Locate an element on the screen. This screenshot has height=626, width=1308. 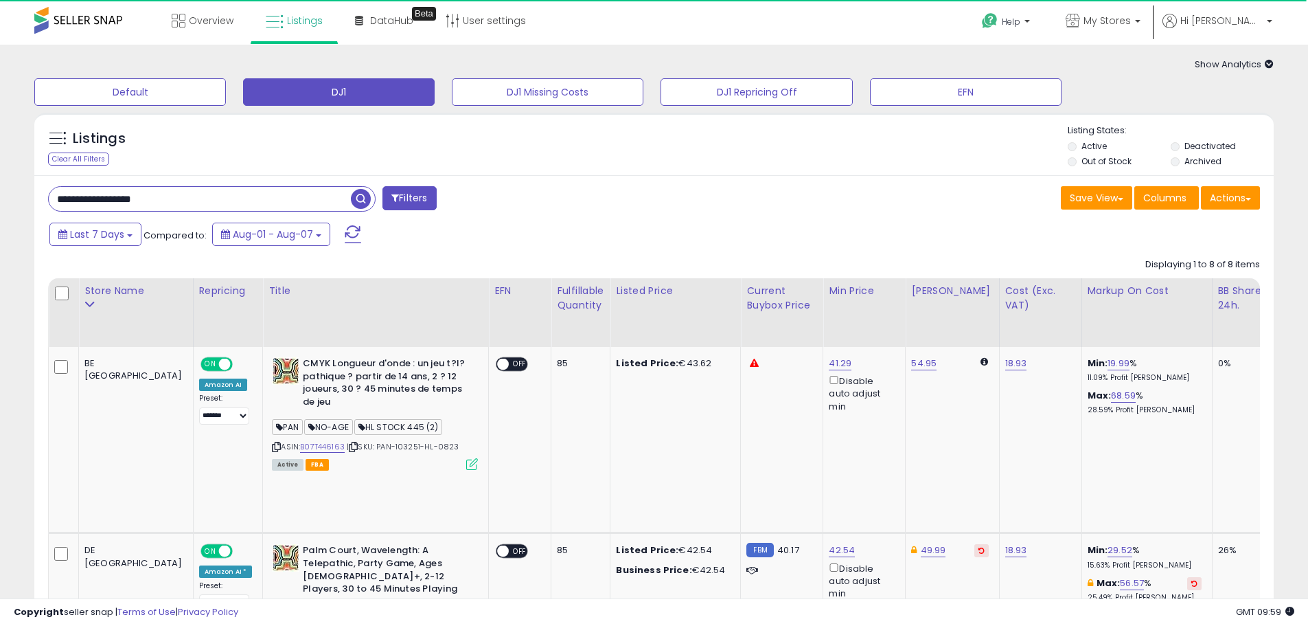
a: 49.99 is located at coordinates (933, 550).